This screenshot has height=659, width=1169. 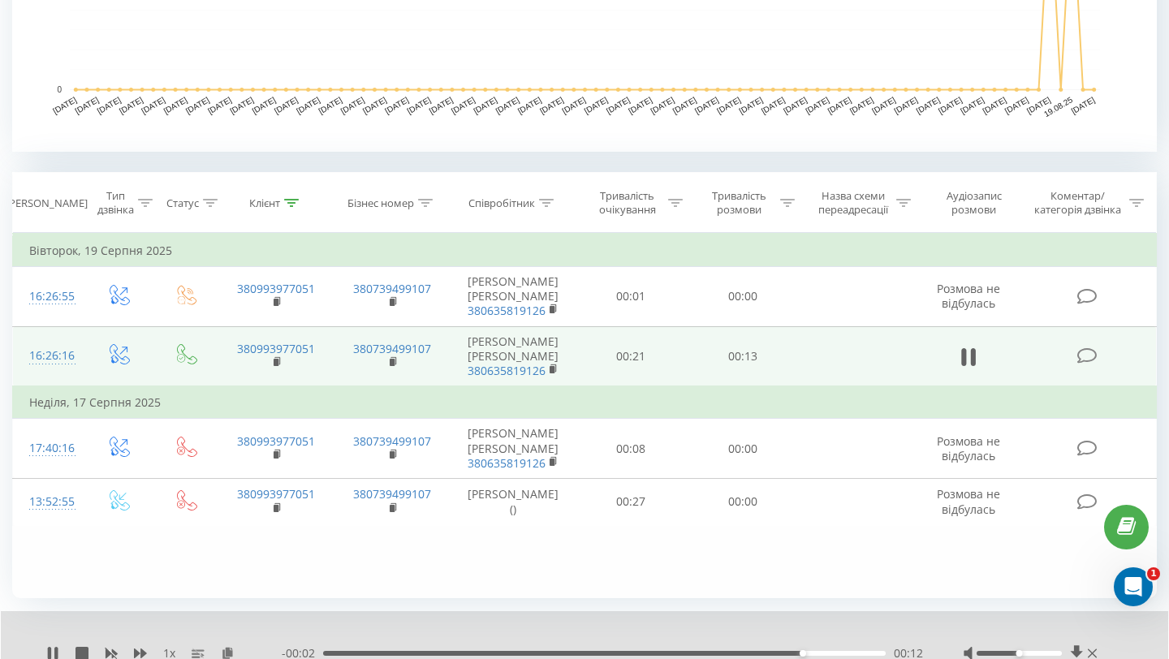 What do you see at coordinates (381, 203) in the screenshot?
I see `div: Бізнес номер` at bounding box center [381, 203].